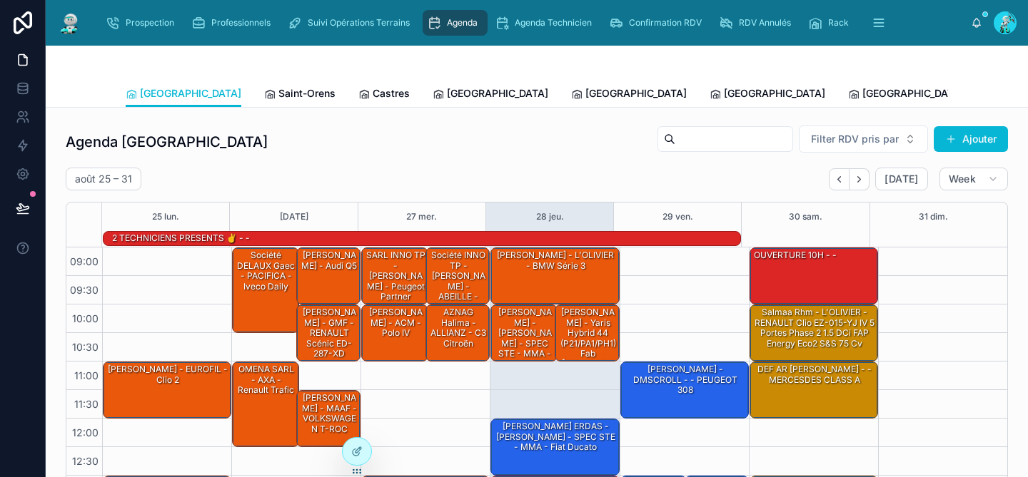  What do you see at coordinates (84, 261) in the screenshot?
I see `span: 09:00` at bounding box center [84, 261].